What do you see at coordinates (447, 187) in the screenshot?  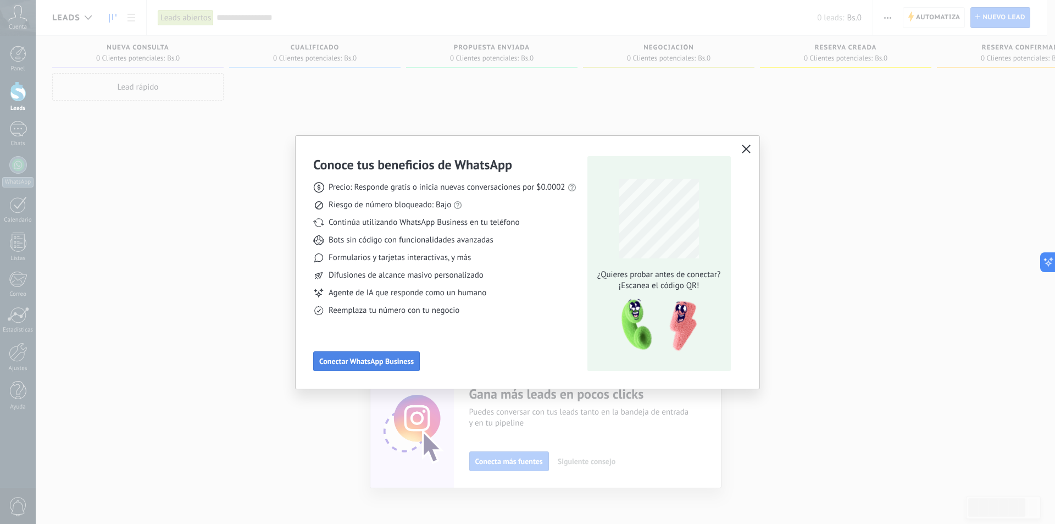 I see `span: Precio: Responde gratis o inicia nuevas conversaciones por $0.0002` at bounding box center [447, 187].